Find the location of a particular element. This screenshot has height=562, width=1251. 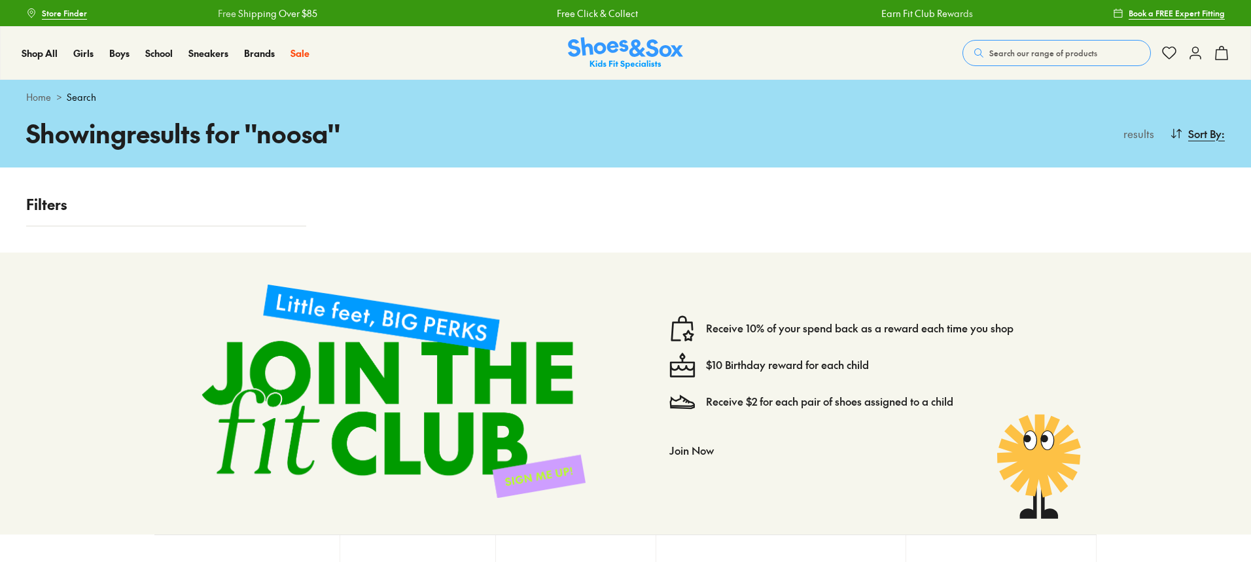

a: Girls is located at coordinates (83, 53).